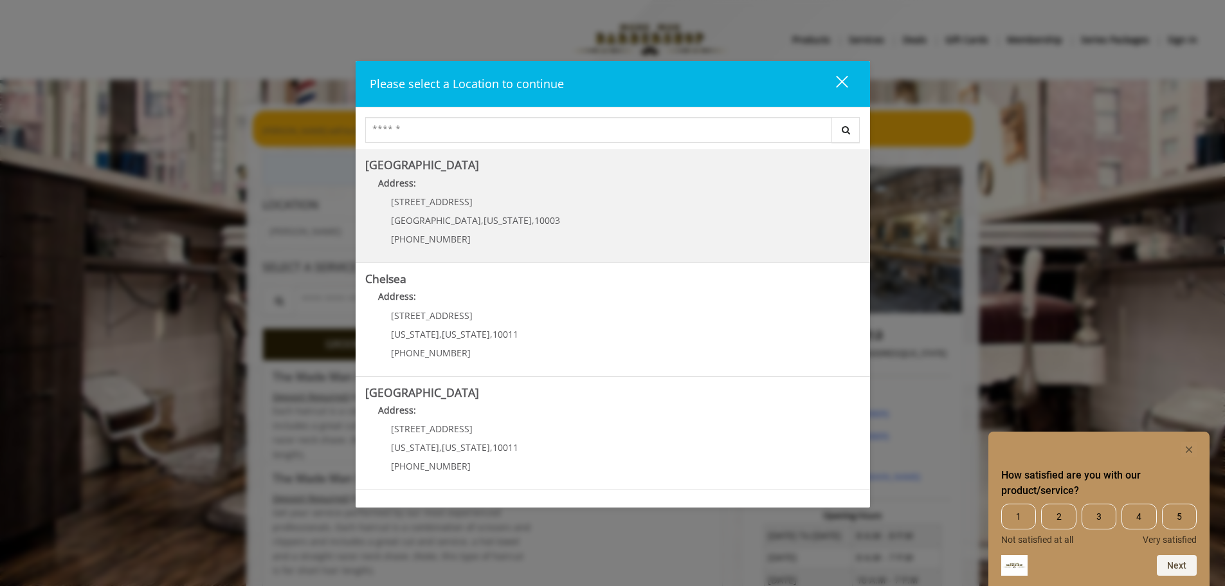  Describe the element at coordinates (1180, 517) in the screenshot. I see `span: 5` at that location.